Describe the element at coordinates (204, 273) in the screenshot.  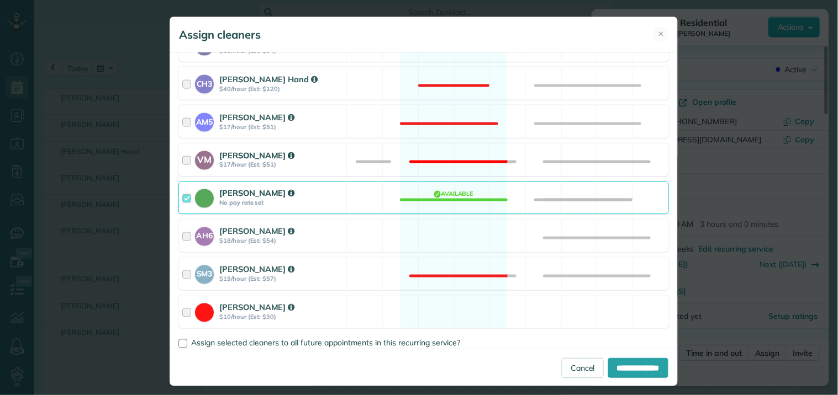
I see `strong: SM3` at that location.